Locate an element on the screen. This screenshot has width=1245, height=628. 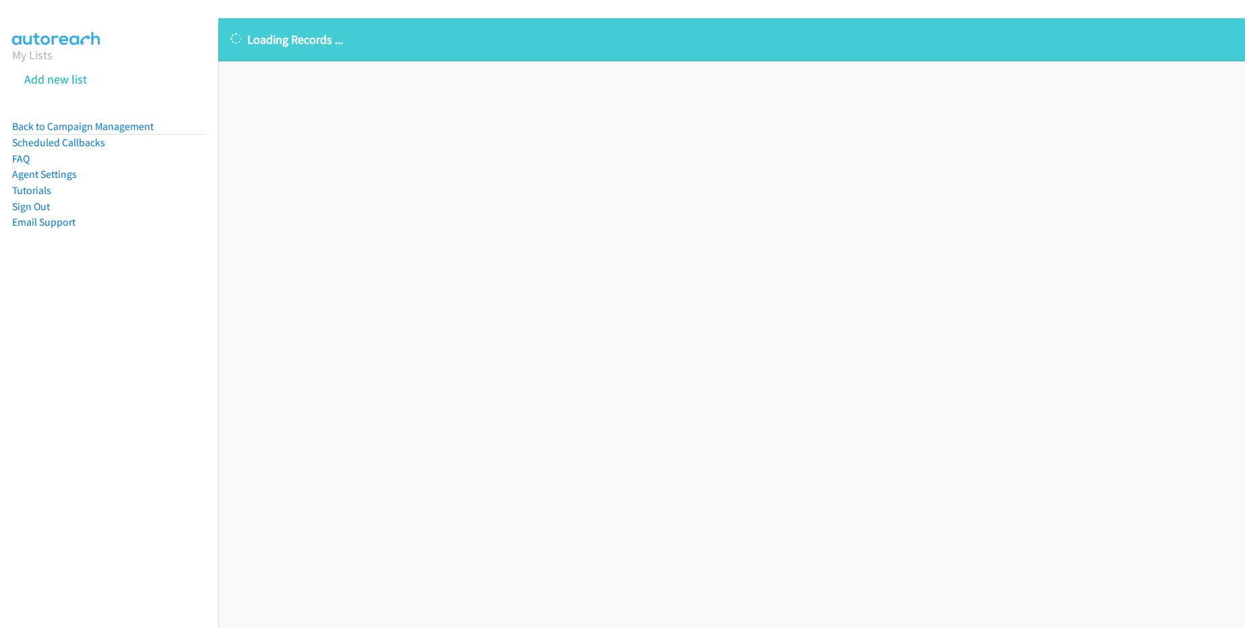
a: Tutorials is located at coordinates (32, 190).